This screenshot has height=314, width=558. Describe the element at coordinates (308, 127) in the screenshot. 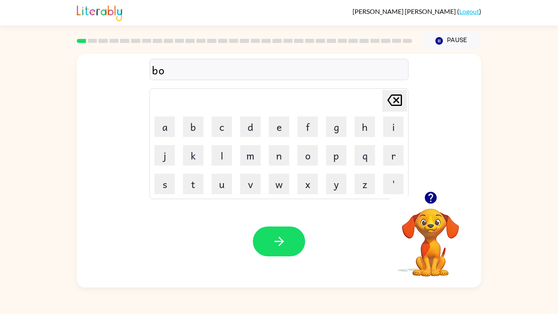

I see `button: f` at that location.